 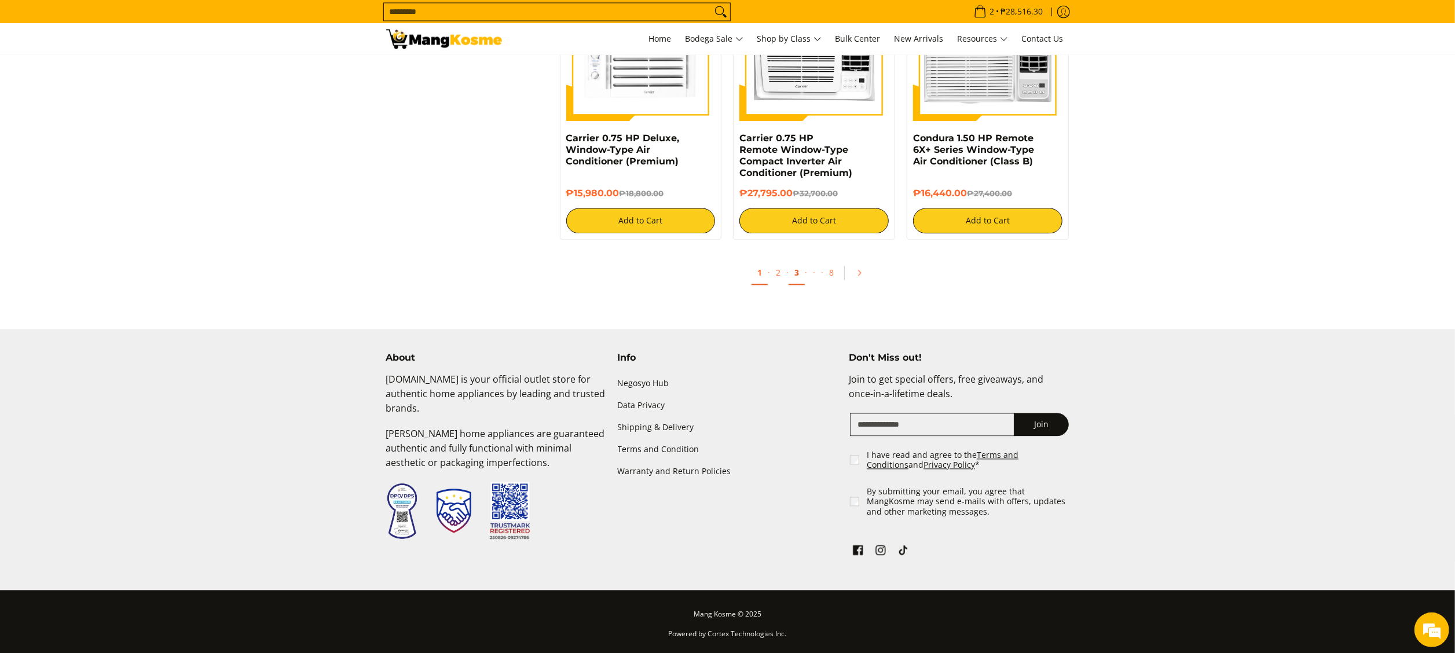 What do you see at coordinates (778, 272) in the screenshot?
I see `a: 2` at bounding box center [778, 272].